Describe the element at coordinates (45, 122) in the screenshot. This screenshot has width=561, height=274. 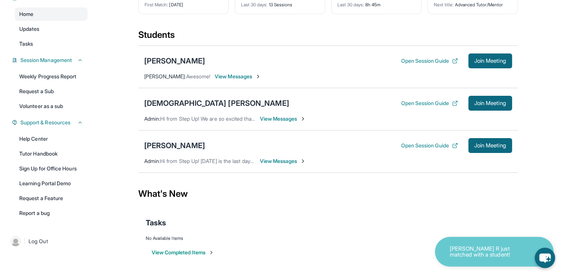
I see `span: Support & Resources` at that location.